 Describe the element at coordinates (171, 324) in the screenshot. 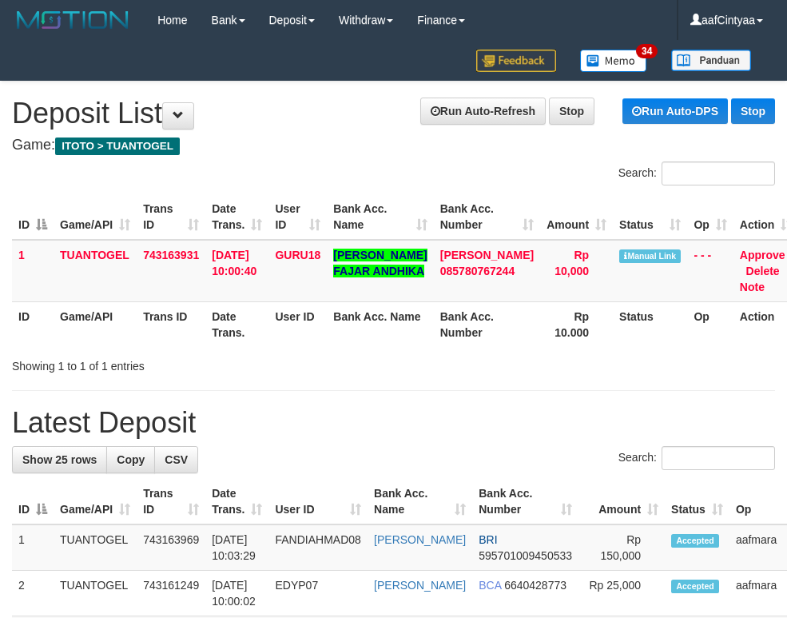

I see `th: Trans ID` at that location.